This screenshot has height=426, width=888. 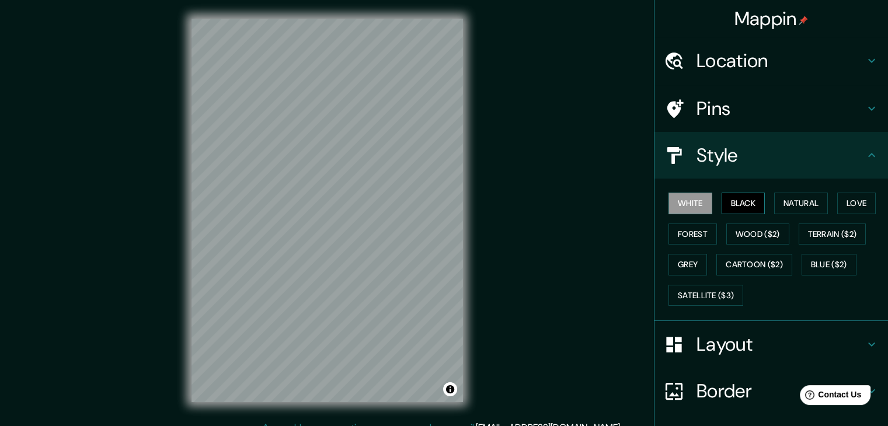 I want to click on button: Grey, so click(x=687, y=264).